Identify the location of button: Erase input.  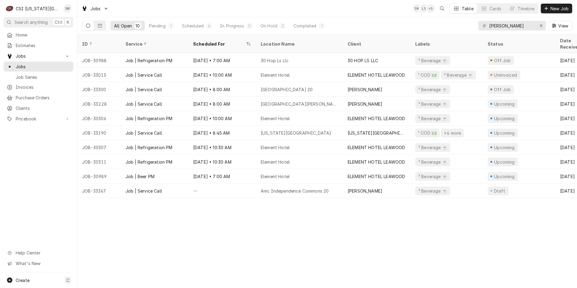
(541, 26).